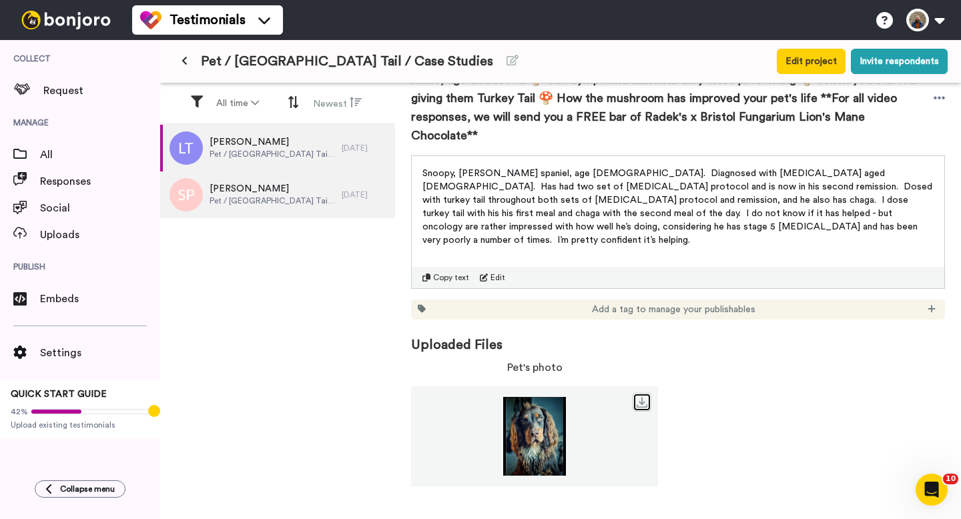  Describe the element at coordinates (186, 148) in the screenshot. I see `img: lt.png` at that location.